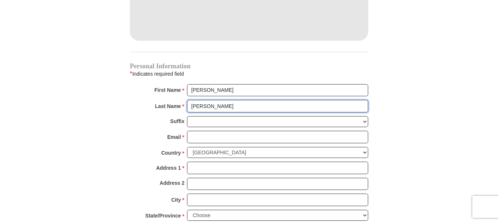 The image size is (498, 223). What do you see at coordinates (249, 74) in the screenshot?
I see `div: Indicates required field` at bounding box center [249, 74].